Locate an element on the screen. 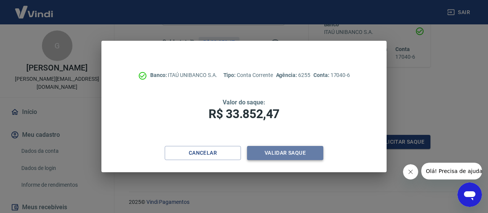 The height and width of the screenshot is (213, 488). button: Validar saque is located at coordinates (285, 153).